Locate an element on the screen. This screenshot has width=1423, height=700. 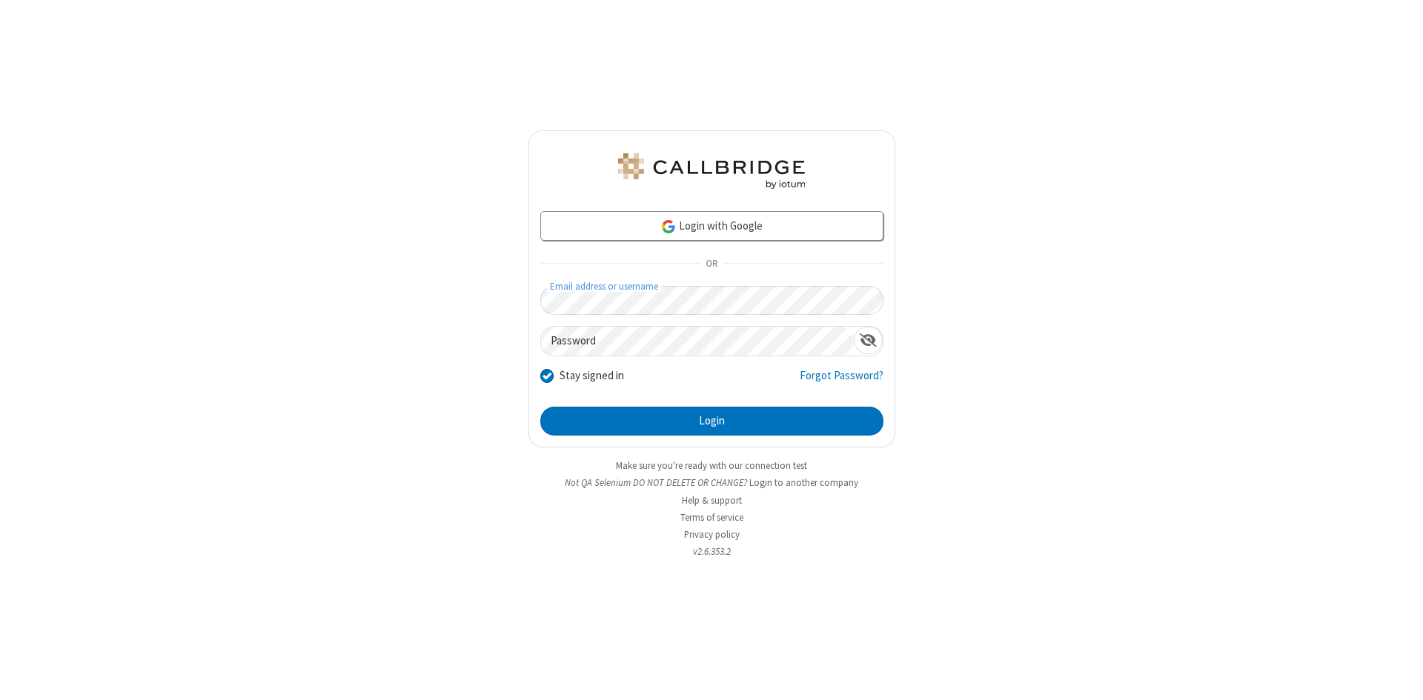
li: Not QA Selenium DO NOT DELETE OR CHANGE? is located at coordinates (711, 482).